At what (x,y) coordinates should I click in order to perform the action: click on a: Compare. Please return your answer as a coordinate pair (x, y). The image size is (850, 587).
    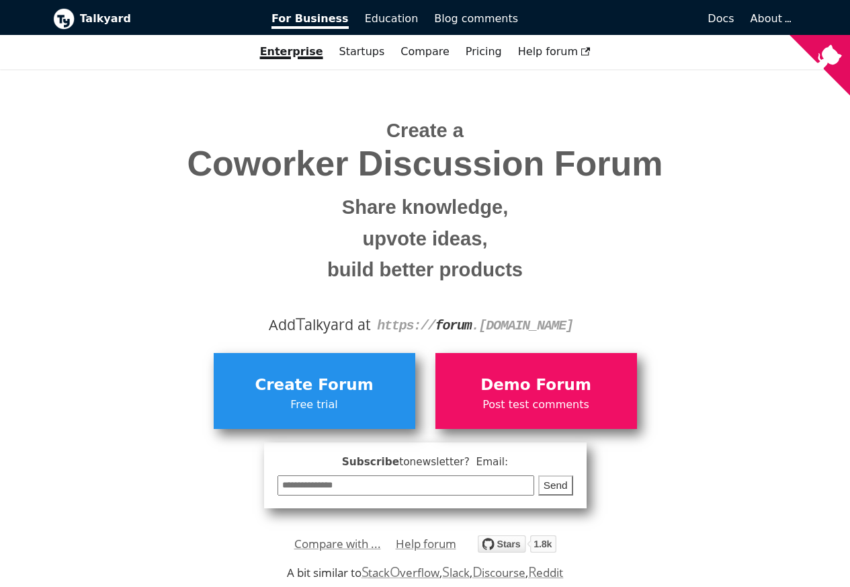
    Looking at the image, I should click on (425, 51).